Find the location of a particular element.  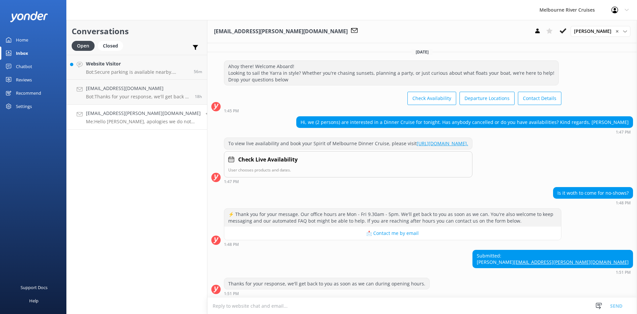

div: Closed is located at coordinates (111, 46).